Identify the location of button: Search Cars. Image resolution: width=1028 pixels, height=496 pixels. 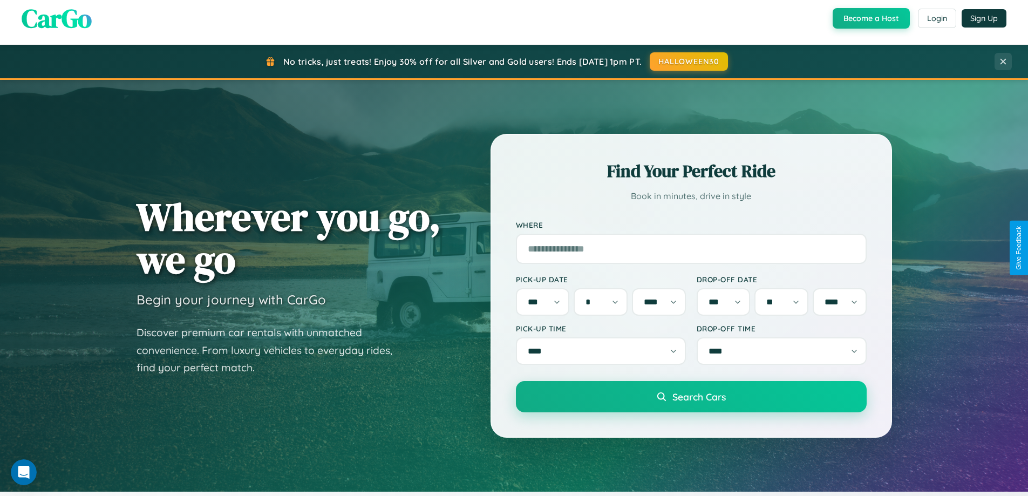
(691, 397).